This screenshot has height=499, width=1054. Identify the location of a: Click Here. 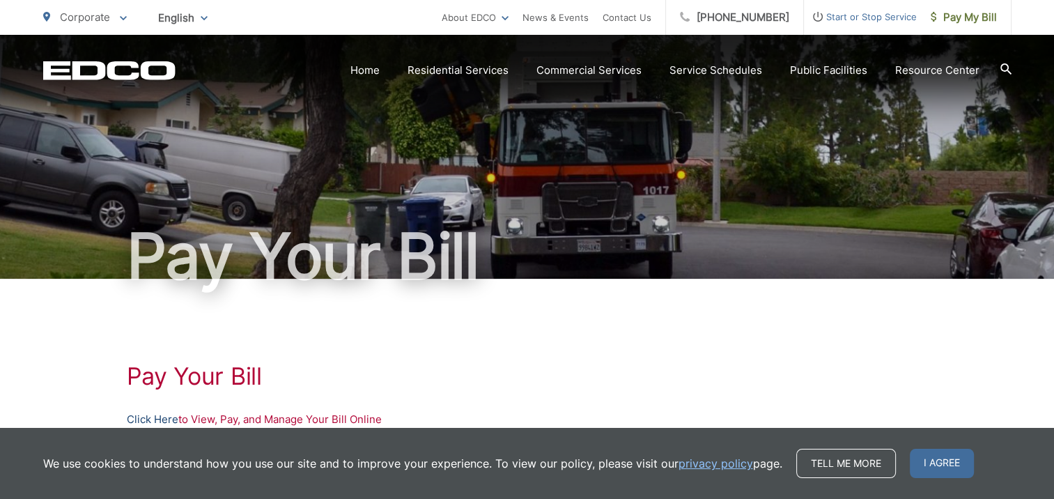
(153, 419).